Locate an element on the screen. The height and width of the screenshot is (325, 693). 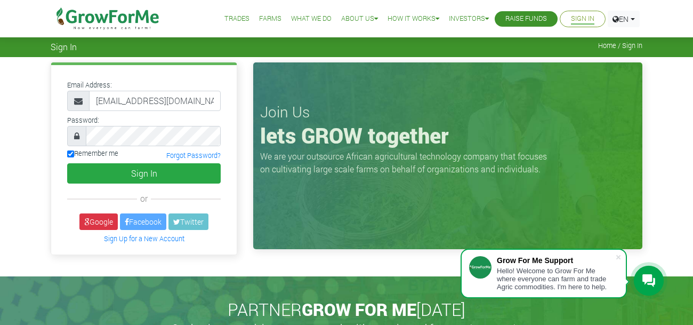
input: Remember me is located at coordinates (70, 153).